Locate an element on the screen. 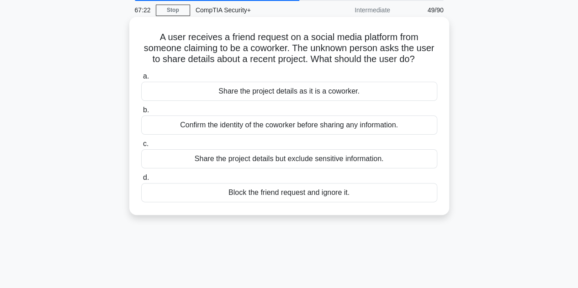 The height and width of the screenshot is (288, 578). span: d. is located at coordinates (146, 177).